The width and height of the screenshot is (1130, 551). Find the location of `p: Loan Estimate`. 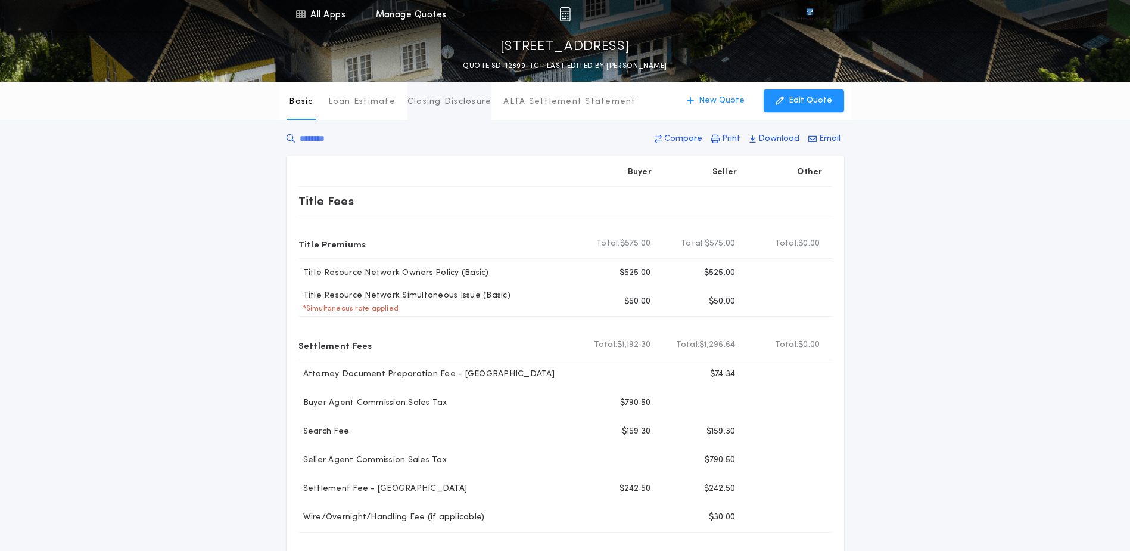

p: Loan Estimate is located at coordinates (362, 102).